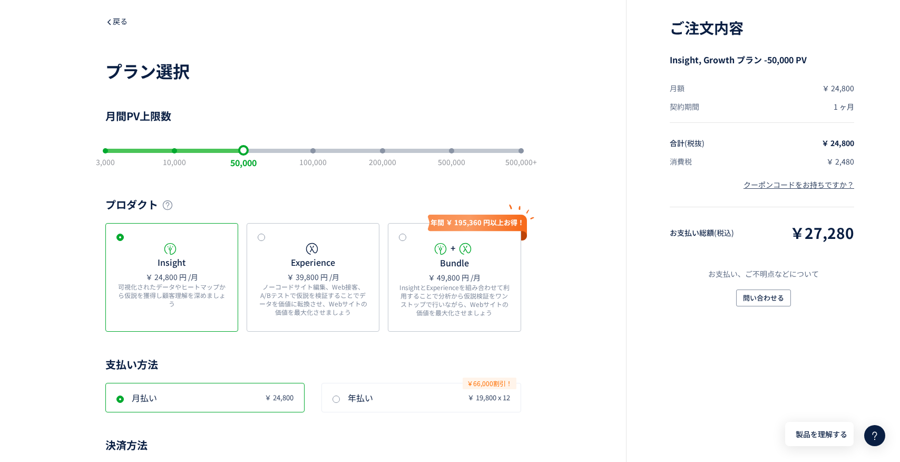  What do you see at coordinates (313, 151) in the screenshot?
I see `div: slider between 1 and 7` at bounding box center [313, 151].